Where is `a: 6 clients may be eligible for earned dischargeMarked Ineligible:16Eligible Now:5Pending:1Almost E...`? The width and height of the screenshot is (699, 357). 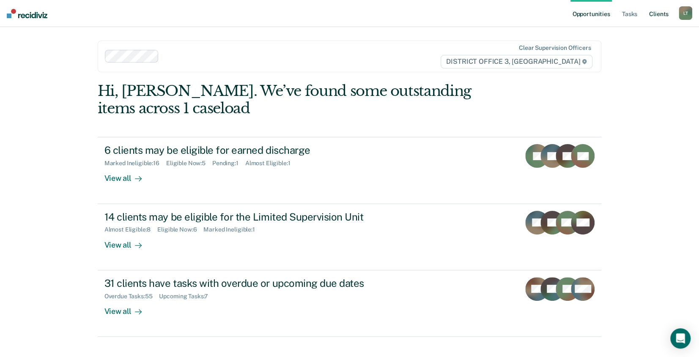
a: 6 clients may be eligible for earned dischargeMarked Ineligible:16Eligible Now:5Pending:1Almost E... is located at coordinates (350, 170).